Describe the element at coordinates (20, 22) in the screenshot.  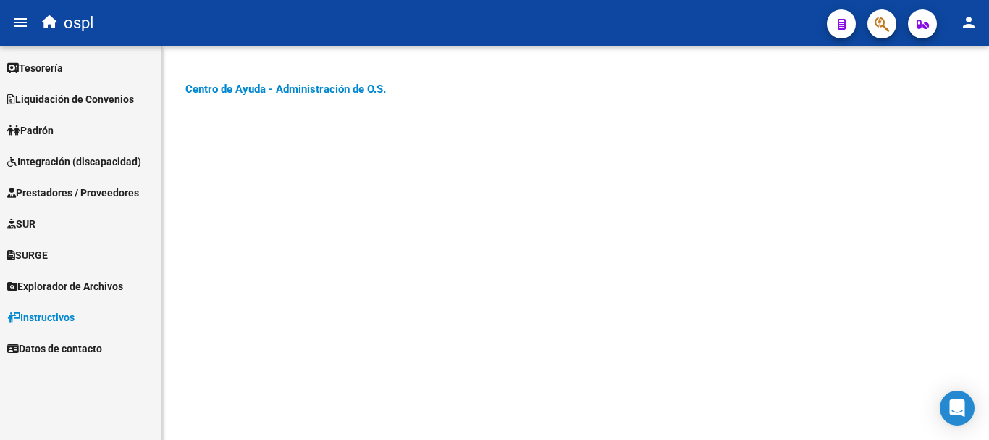
I see `mat-icon: menu` at that location.